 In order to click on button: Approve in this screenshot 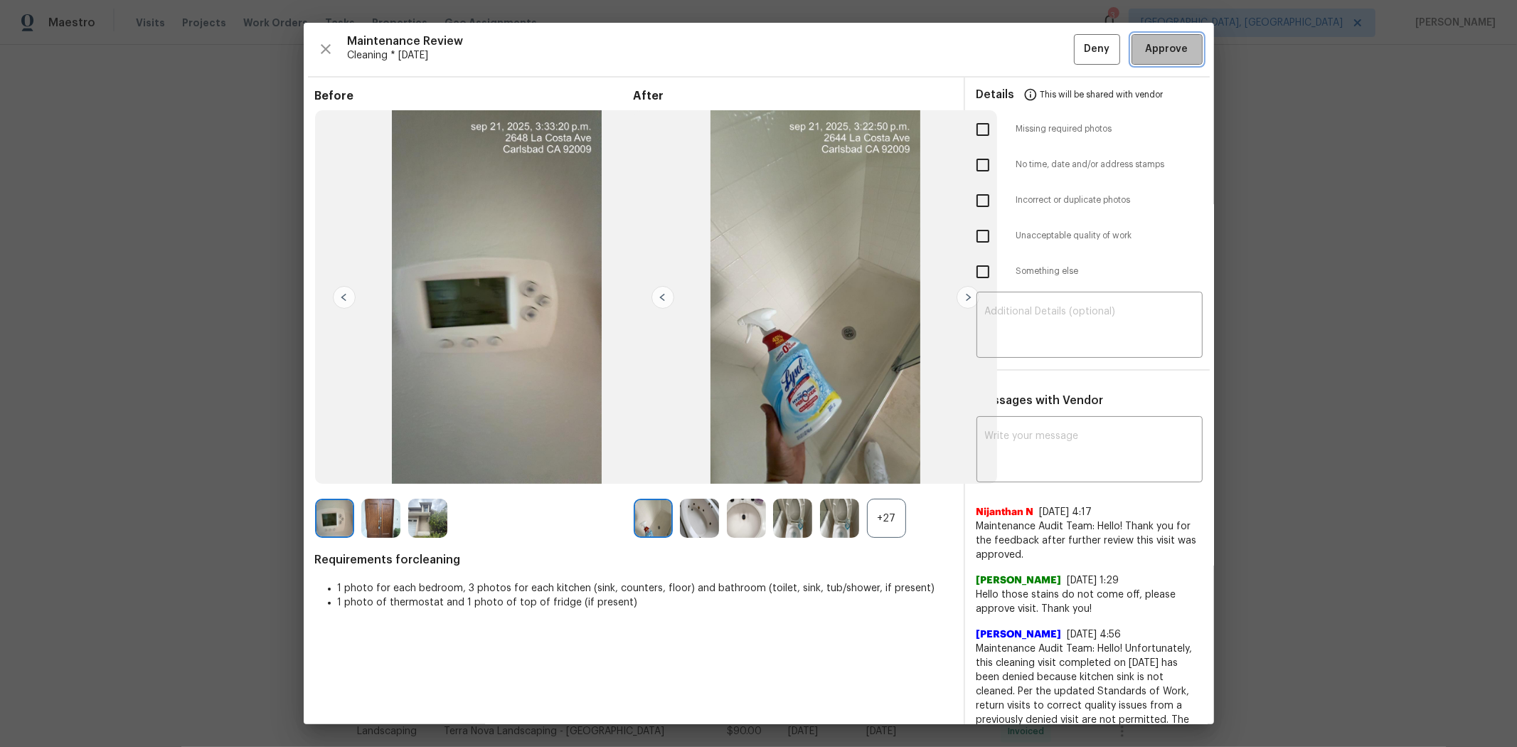, I will do `click(1167, 49)`.